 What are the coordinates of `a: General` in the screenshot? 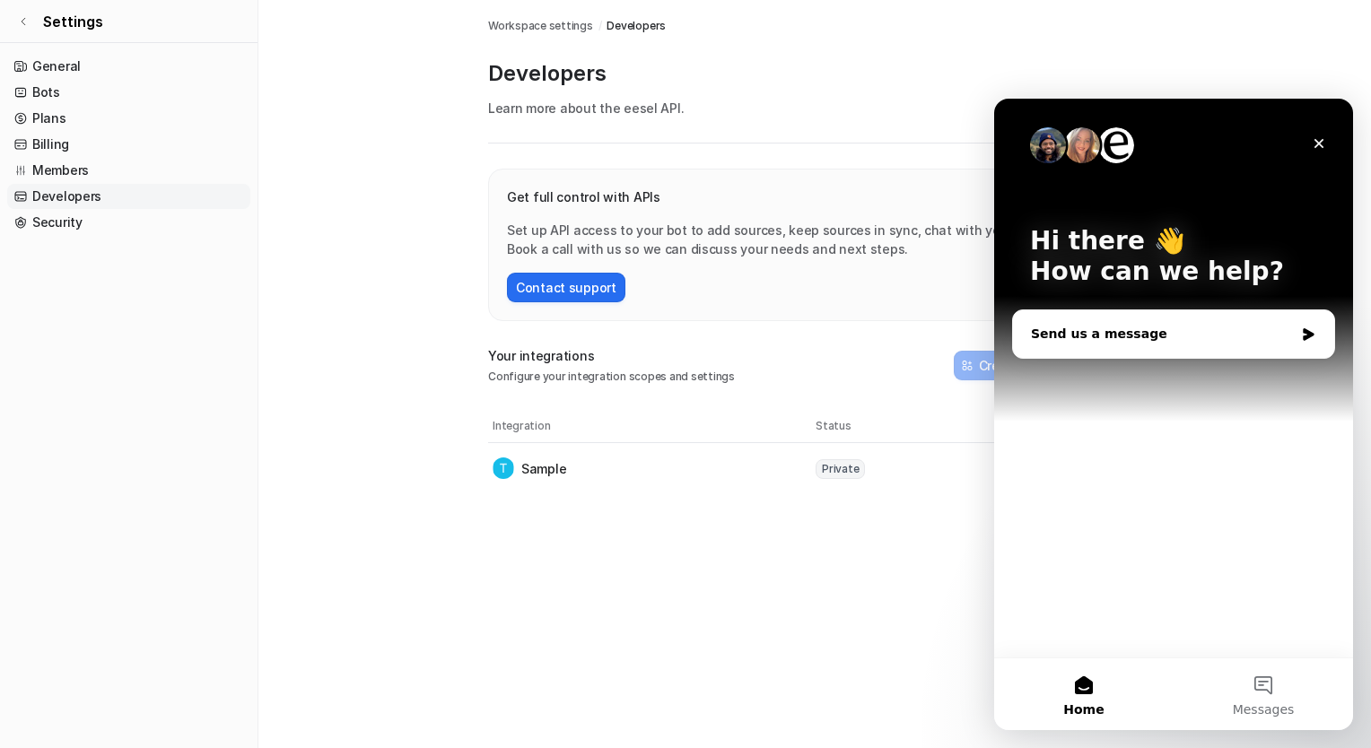 It's located at (128, 66).